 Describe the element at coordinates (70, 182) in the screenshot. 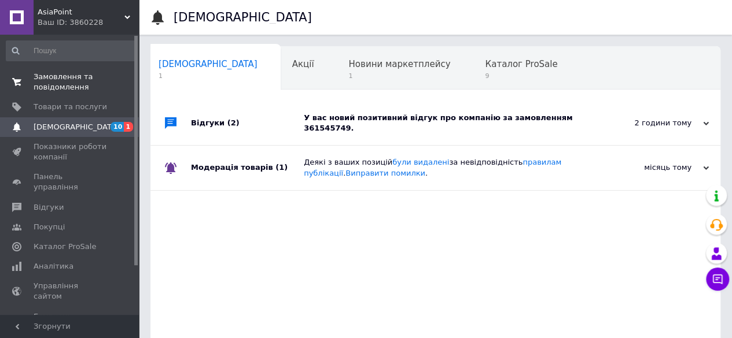

I see `span: Панель управління` at that location.